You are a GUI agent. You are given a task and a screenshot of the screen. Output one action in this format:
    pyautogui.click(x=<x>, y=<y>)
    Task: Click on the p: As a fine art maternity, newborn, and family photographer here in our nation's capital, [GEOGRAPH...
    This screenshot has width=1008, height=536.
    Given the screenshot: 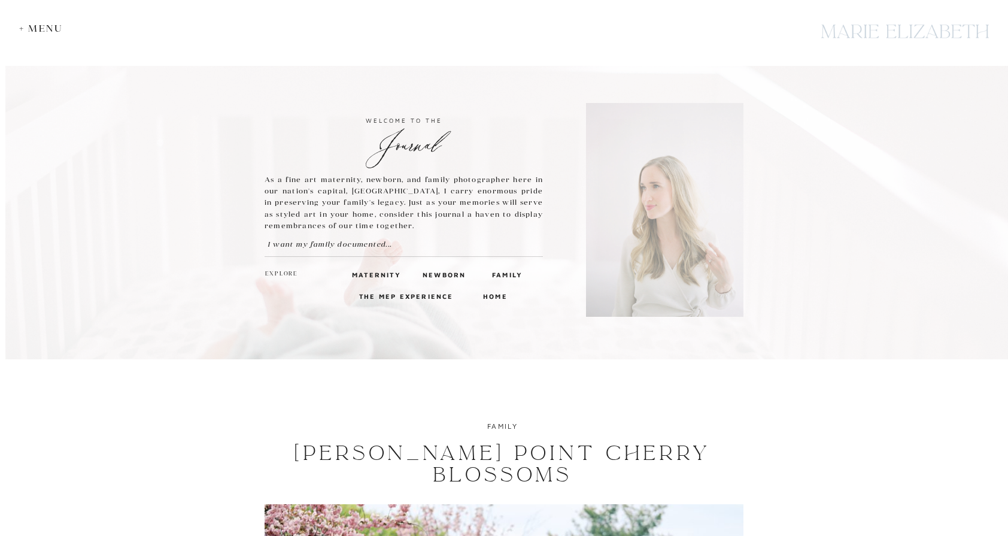 What is the action you would take?
    pyautogui.click(x=403, y=202)
    